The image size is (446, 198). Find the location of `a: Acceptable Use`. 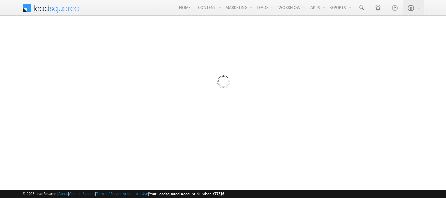

a: Acceptable Use is located at coordinates (135, 193).